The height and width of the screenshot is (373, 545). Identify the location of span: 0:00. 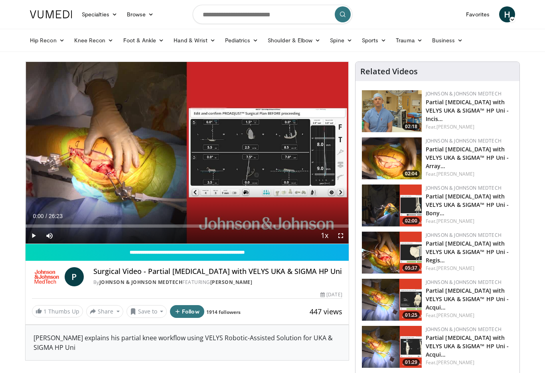
(38, 216).